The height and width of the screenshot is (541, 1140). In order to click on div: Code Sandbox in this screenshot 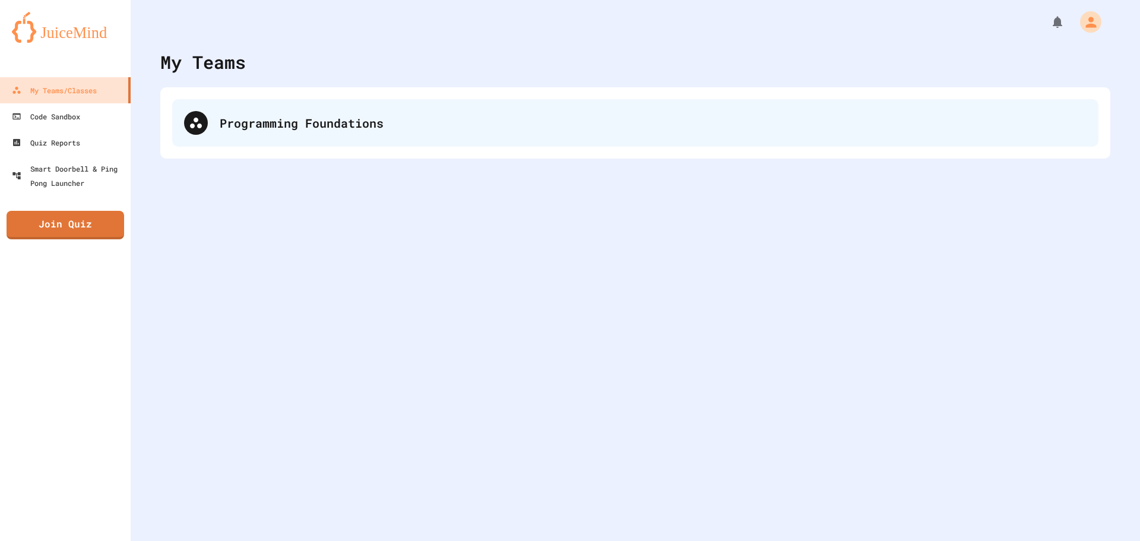, I will do `click(46, 116)`.